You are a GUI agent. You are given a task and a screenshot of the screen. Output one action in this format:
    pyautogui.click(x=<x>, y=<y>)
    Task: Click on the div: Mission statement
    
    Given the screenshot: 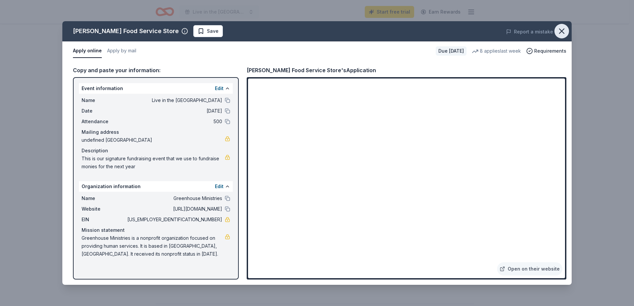 What is the action you would take?
    pyautogui.click(x=156, y=230)
    